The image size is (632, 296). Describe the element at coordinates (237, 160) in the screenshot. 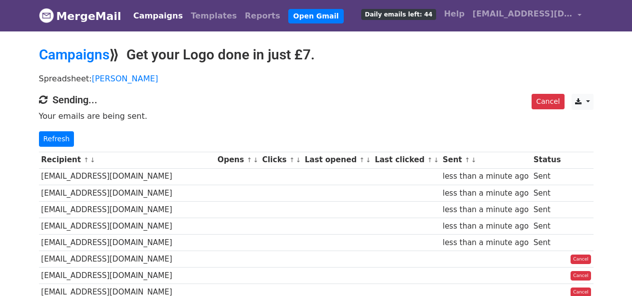

I see `th: Opens` at that location.